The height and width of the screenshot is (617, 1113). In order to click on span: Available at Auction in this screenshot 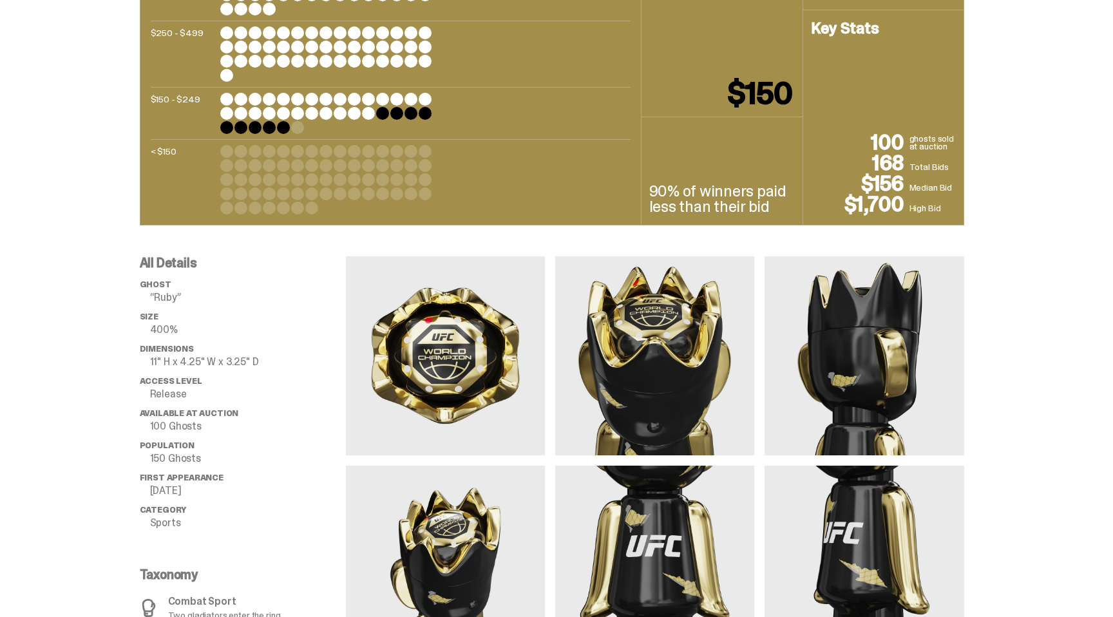, I will do `click(189, 413)`.